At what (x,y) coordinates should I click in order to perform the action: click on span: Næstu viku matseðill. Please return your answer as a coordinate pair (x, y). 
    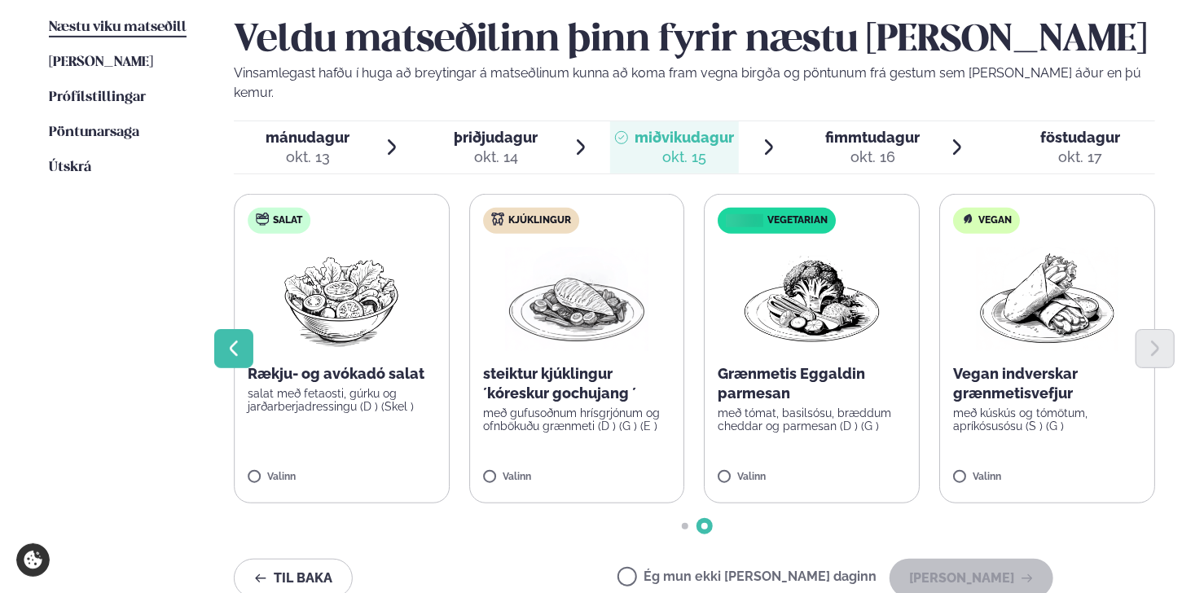
    Looking at the image, I should click on (117, 27).